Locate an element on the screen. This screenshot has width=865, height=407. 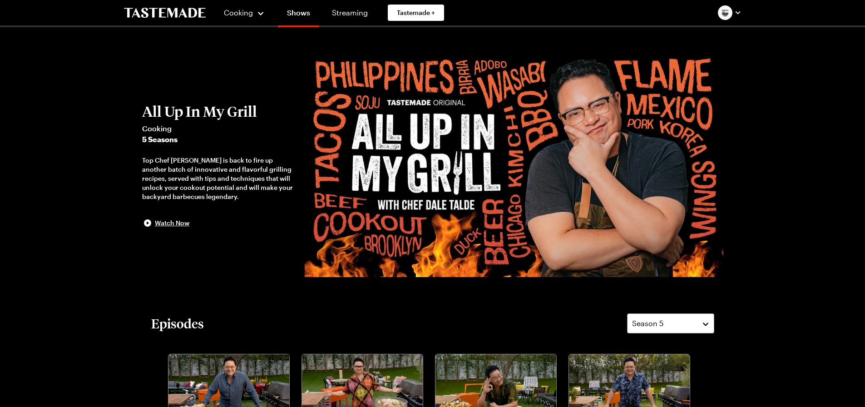
span: Season 5 is located at coordinates (647, 323).